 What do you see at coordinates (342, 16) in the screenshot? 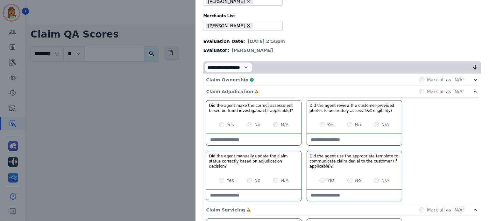
I see `label: Merchants List` at bounding box center [342, 16].